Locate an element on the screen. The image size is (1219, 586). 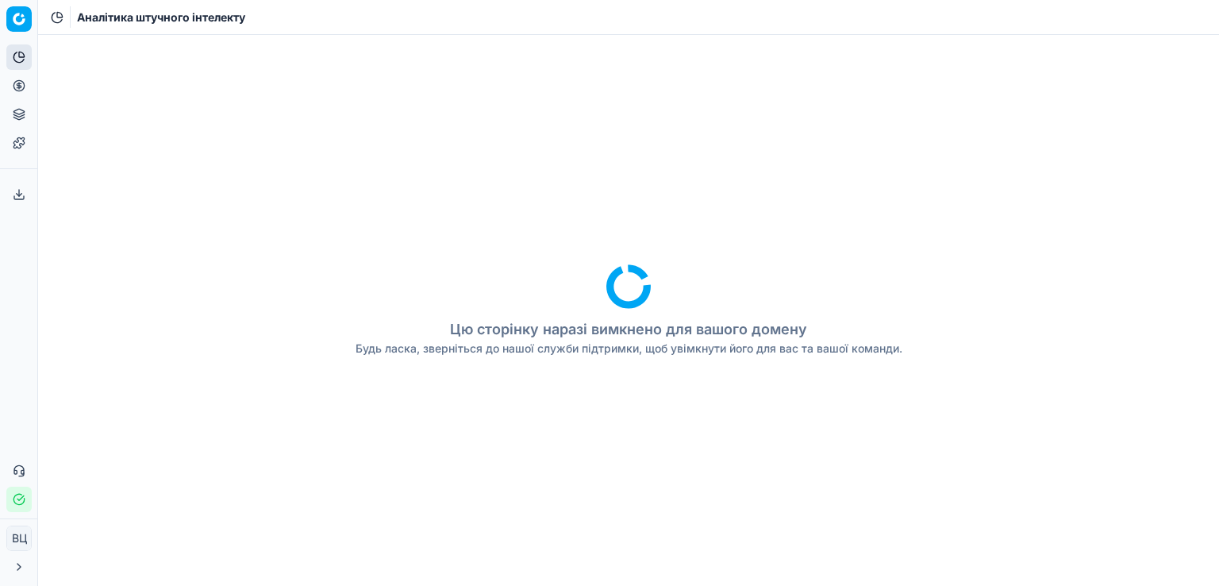
button: ВЦ is located at coordinates (19, 538).